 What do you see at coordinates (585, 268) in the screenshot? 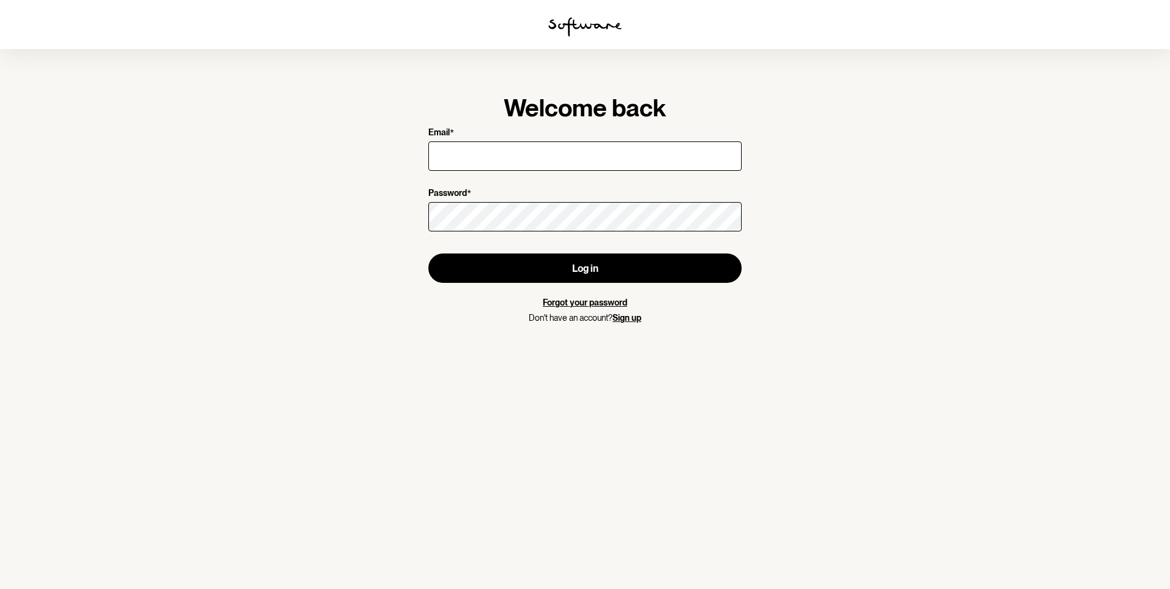
I see `button: Log in` at bounding box center [585, 268].